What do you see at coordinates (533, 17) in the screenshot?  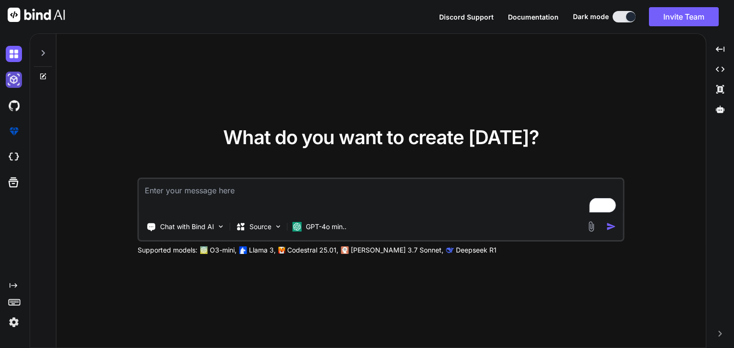 I see `button: Documentation` at bounding box center [533, 17].